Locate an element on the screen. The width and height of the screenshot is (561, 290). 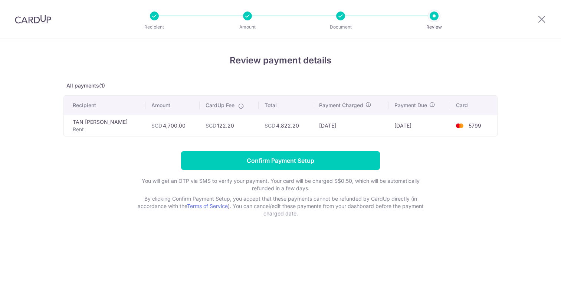
td: 122.20 is located at coordinates (229, 125).